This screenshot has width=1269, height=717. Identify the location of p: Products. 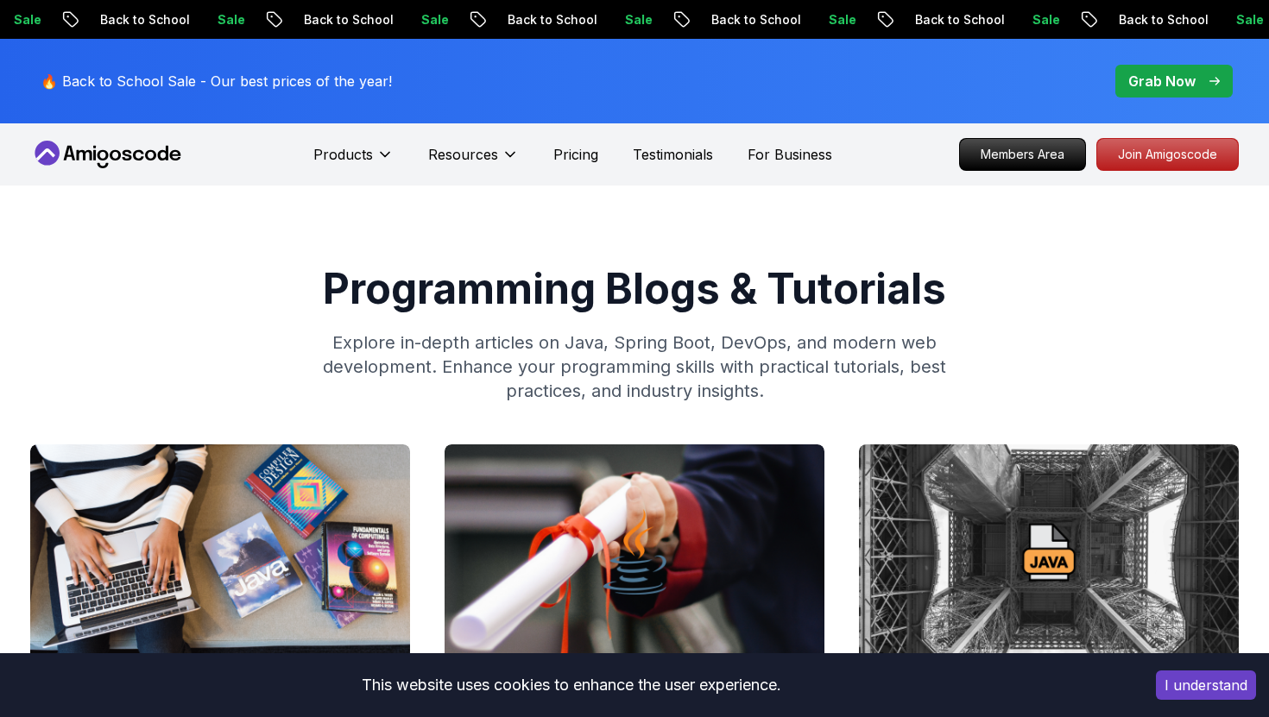
(343, 154).